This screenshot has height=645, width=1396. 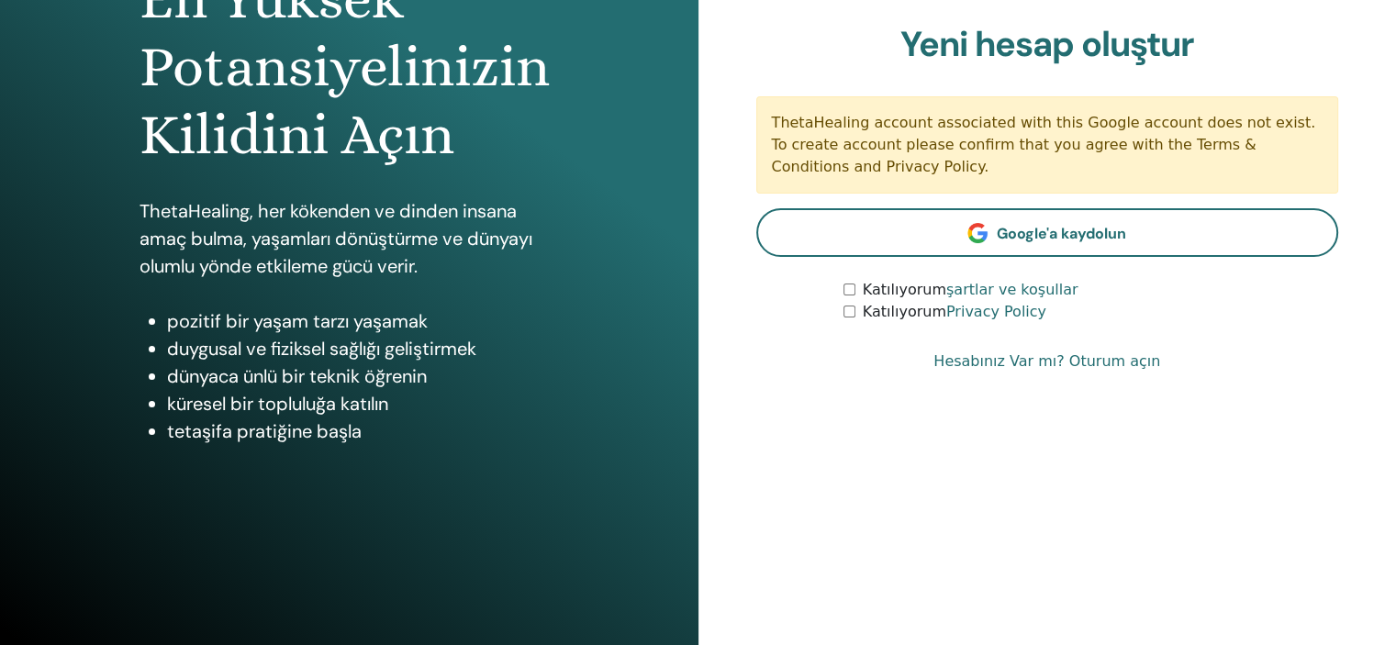 I want to click on h2: Yeni hesap oluştur, so click(x=1047, y=45).